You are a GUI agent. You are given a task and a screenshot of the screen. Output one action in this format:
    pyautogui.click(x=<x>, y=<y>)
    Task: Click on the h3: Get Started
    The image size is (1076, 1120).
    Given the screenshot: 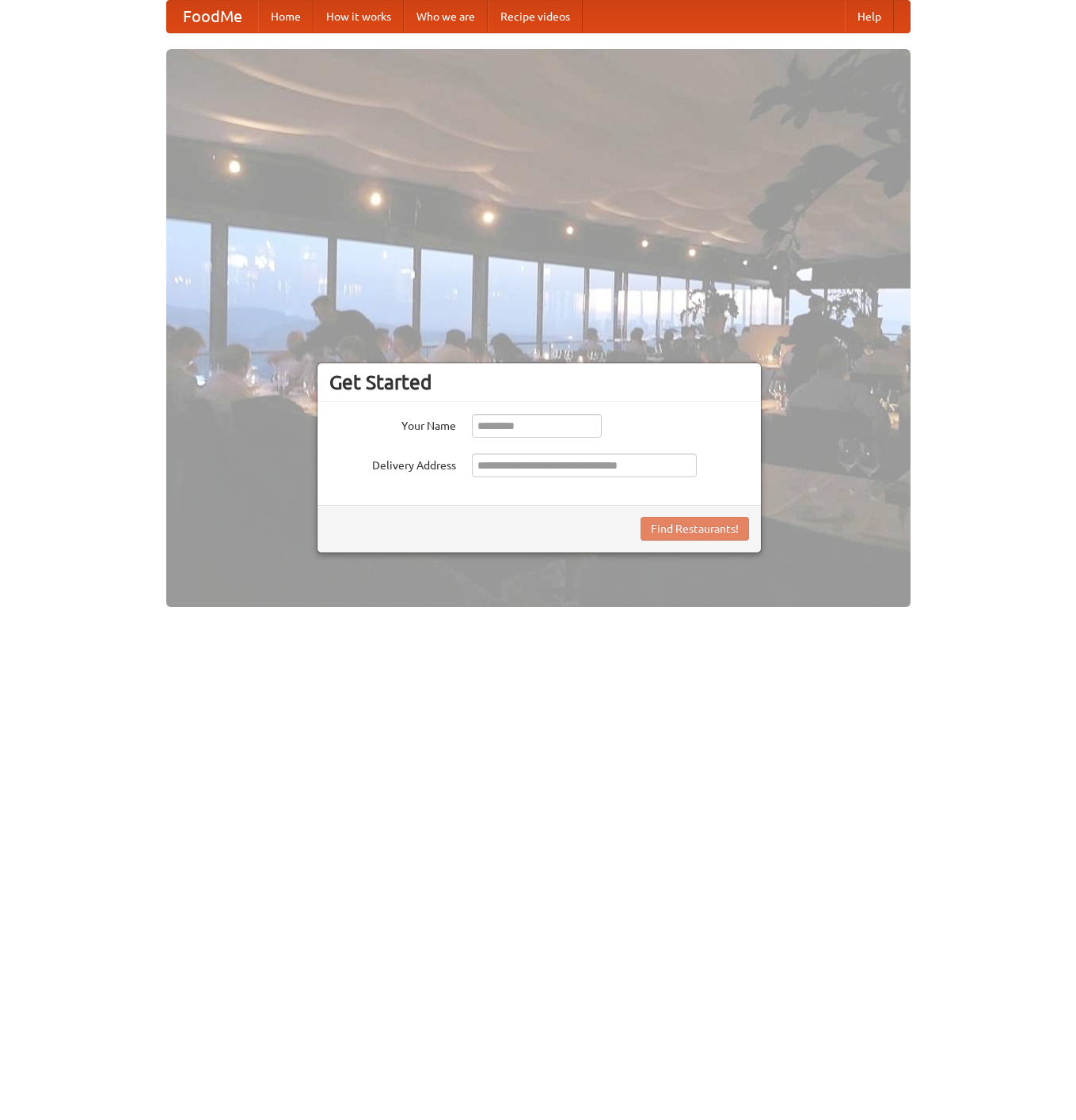 What is the action you would take?
    pyautogui.click(x=539, y=382)
    